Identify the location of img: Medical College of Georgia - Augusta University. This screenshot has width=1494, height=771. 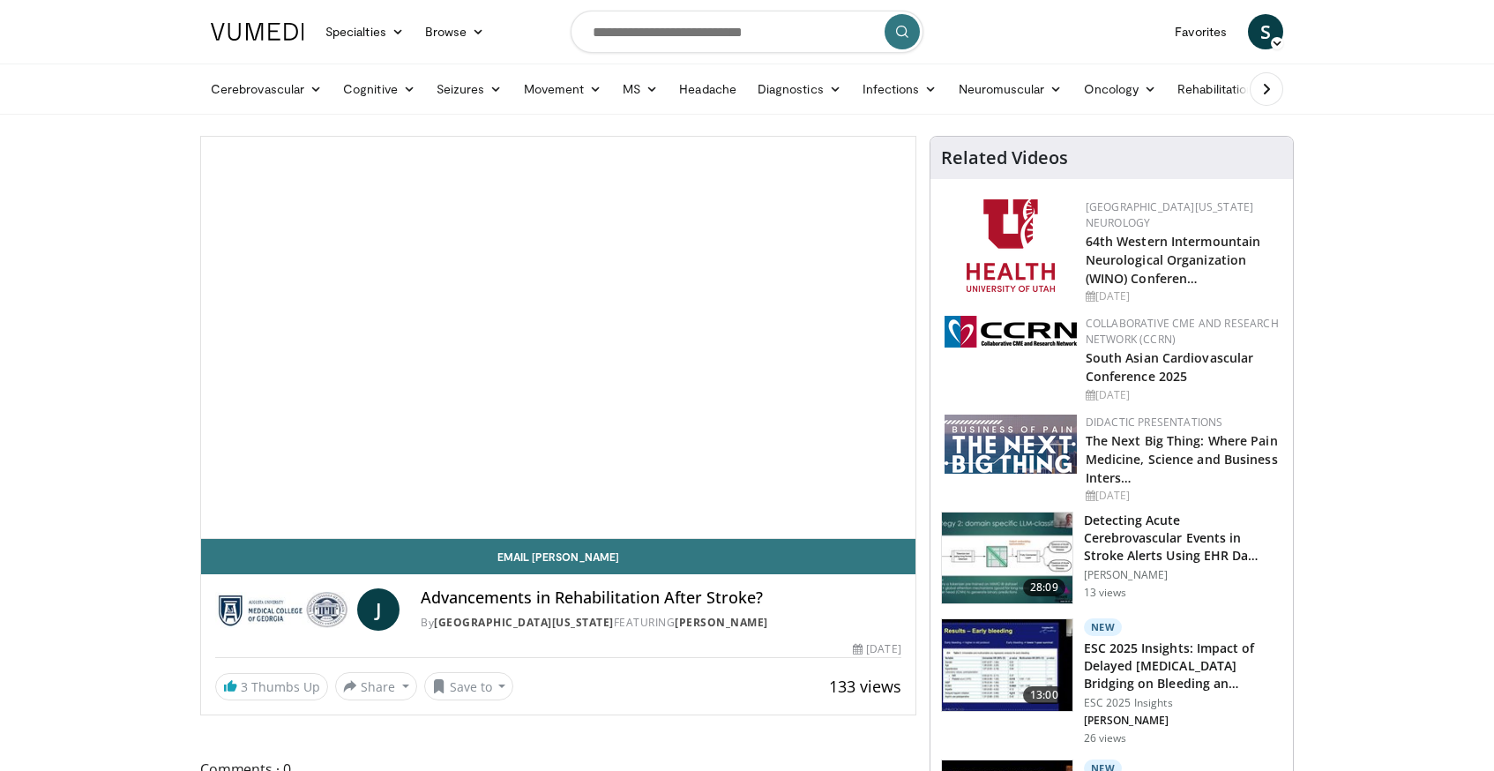
(282, 609).